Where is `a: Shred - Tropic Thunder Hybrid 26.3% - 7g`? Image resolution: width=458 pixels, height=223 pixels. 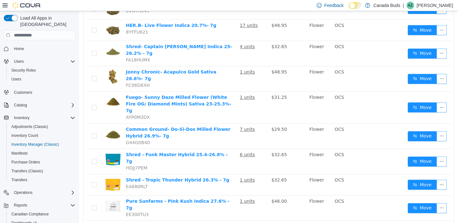
a: Shred - Tropic Thunder Hybrid 26.3% - 7g is located at coordinates (98, 169).